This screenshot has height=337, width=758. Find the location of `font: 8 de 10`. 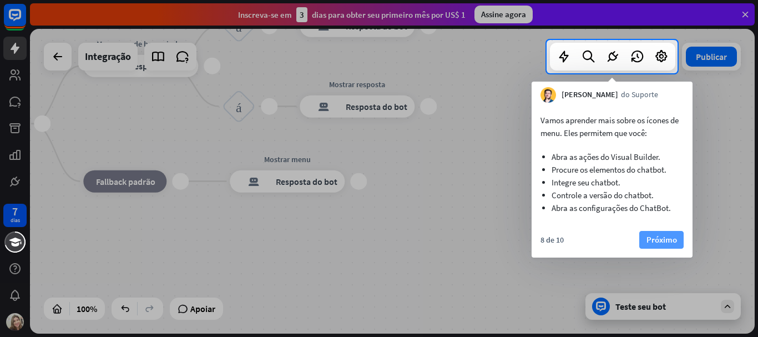

font: 8 de 10 is located at coordinates (552, 240).